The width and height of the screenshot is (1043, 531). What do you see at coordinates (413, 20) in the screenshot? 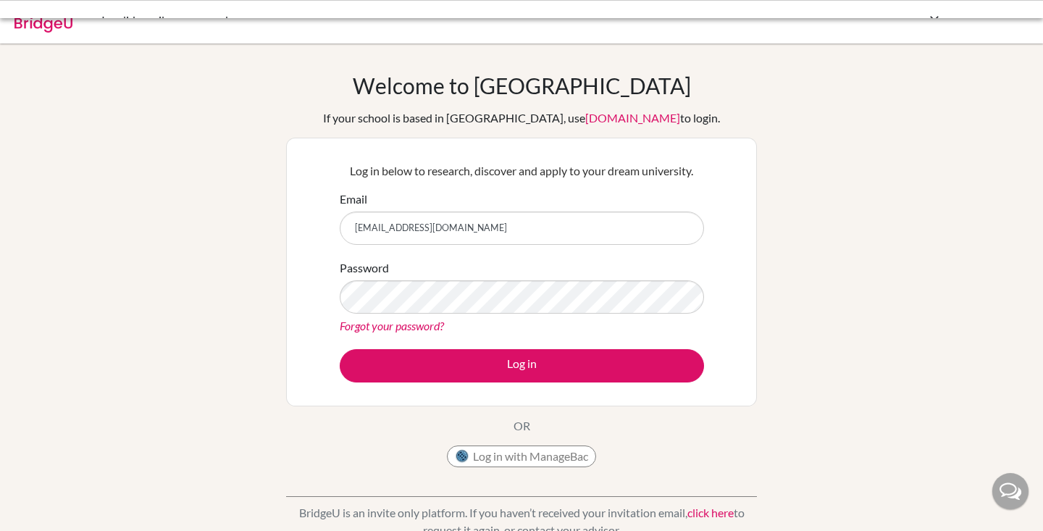
I see `div: Invalid email or password.` at bounding box center [413, 20].